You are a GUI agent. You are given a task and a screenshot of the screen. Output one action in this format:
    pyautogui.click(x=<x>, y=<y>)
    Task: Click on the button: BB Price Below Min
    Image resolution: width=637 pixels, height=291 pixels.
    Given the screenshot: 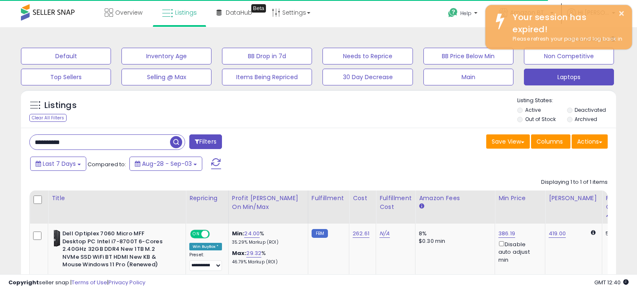 What is the action you would take?
    pyautogui.click(x=468, y=56)
    